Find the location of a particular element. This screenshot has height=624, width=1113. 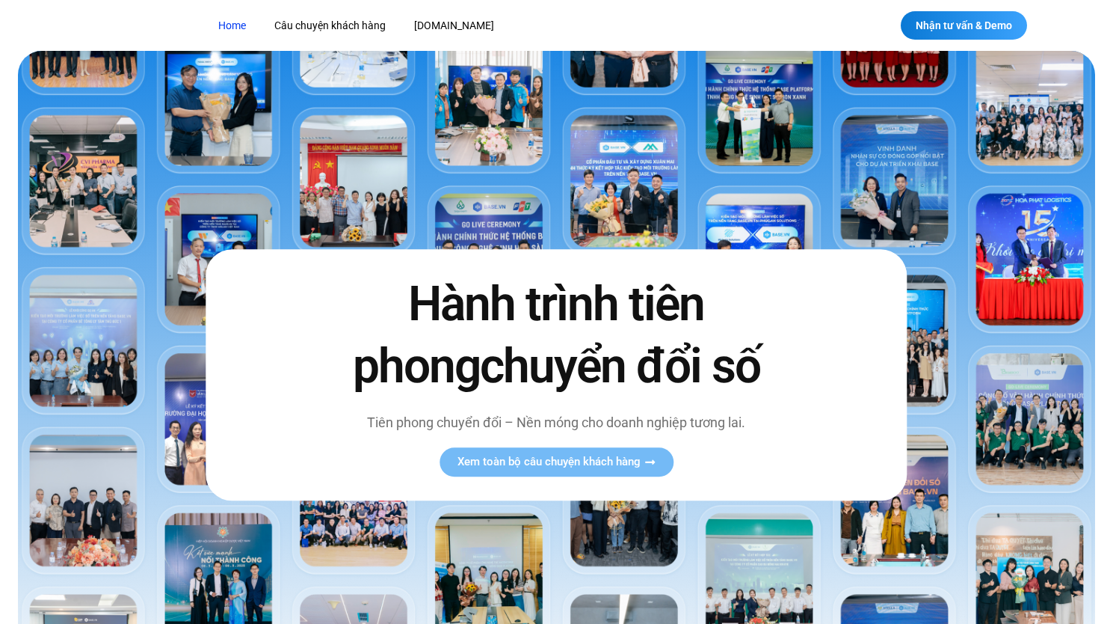

a: Nhận tư vấn & Demo is located at coordinates (964, 25).